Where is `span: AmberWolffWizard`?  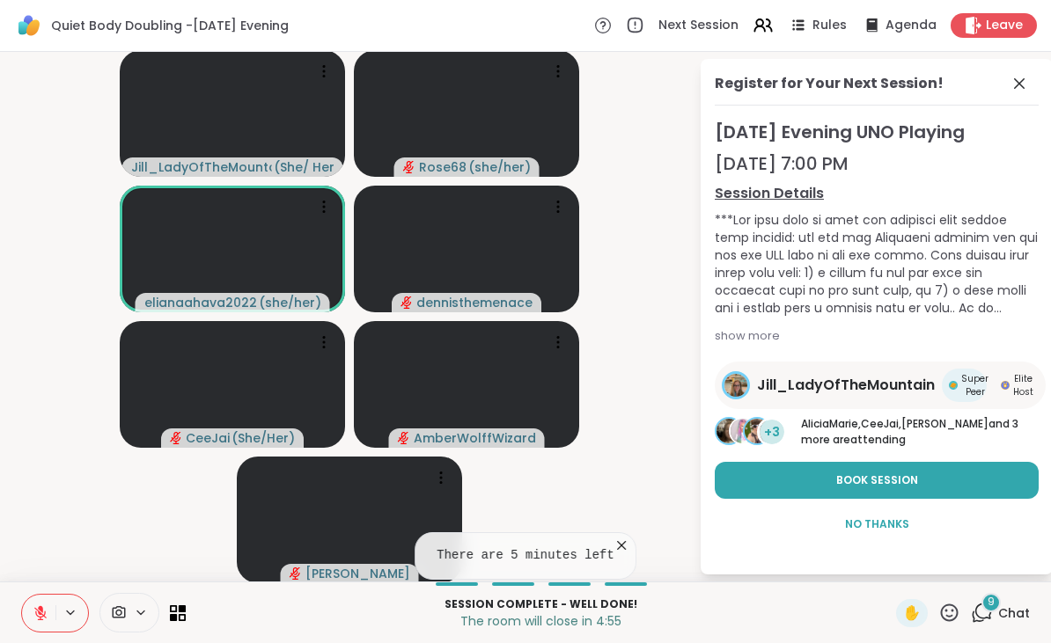 span: AmberWolffWizard is located at coordinates (474, 438).